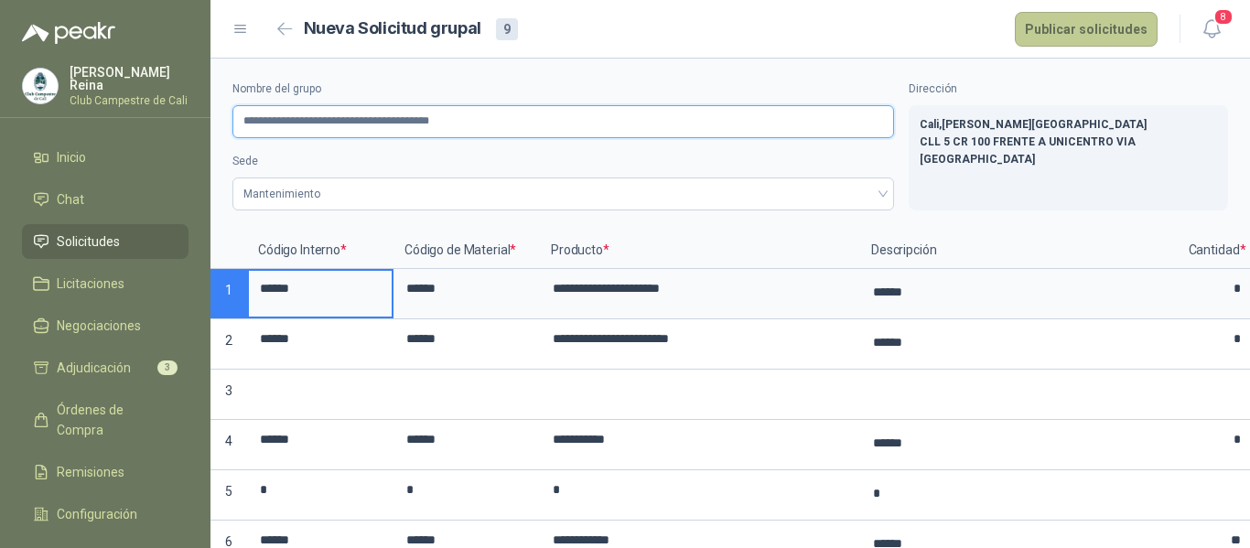 The image size is (1250, 548). What do you see at coordinates (1068, 89) in the screenshot?
I see `label: Dirección` at bounding box center [1068, 89].